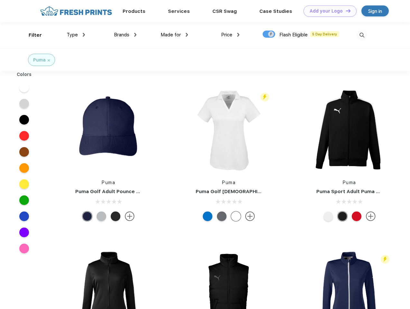  What do you see at coordinates (171, 35) in the screenshot?
I see `span: Made for` at bounding box center [171, 35].